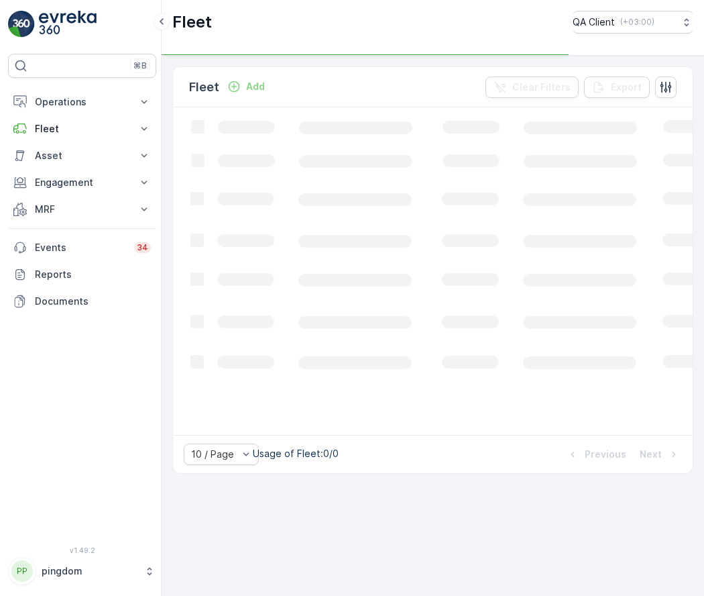  Describe the element at coordinates (82, 182) in the screenshot. I see `button: Engagement` at that location.